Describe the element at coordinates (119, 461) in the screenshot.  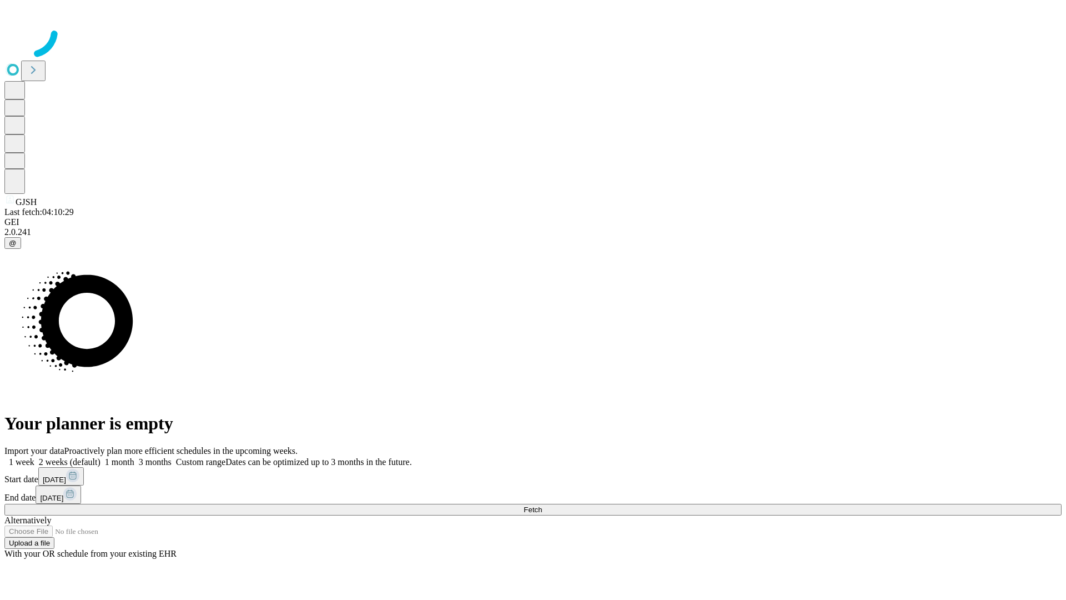
I see `span: 1 month` at that location.